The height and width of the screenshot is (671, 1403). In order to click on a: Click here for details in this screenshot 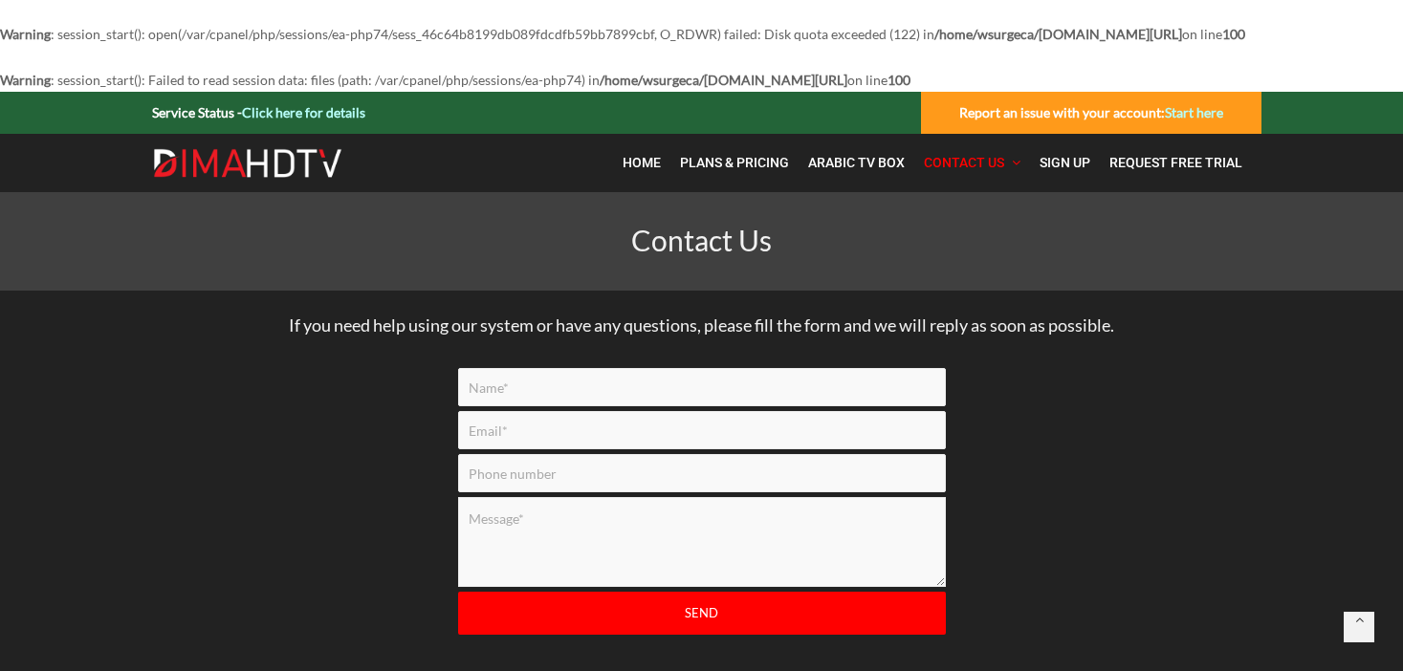, I will do `click(303, 112)`.